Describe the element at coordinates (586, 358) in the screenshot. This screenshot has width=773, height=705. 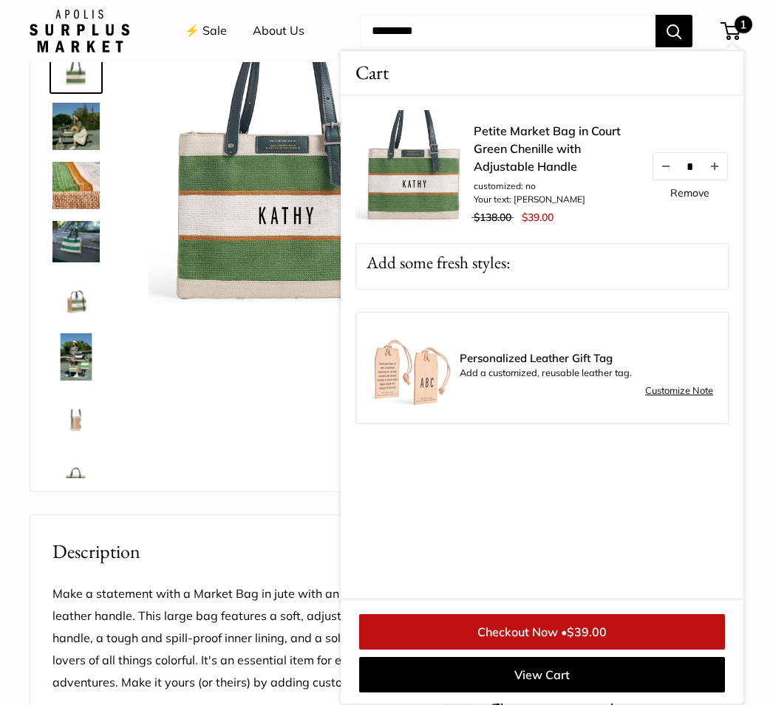
I see `span: Personalized Leather Gift Tag` at that location.